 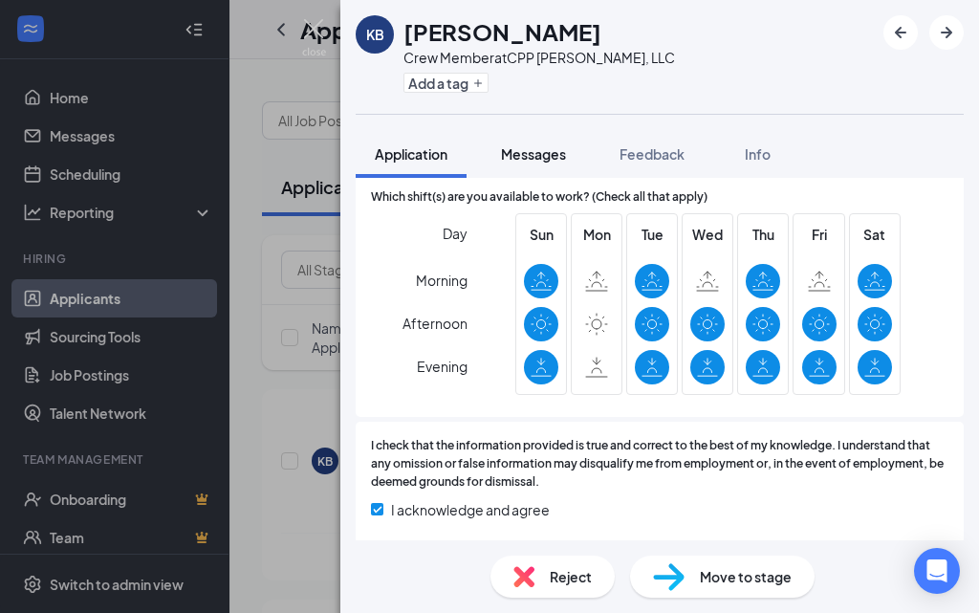 What do you see at coordinates (659, 463) in the screenshot?
I see `span: I check that the information provided is true and correct to the best of my knowledge. I understa...` at bounding box center [659, 463].